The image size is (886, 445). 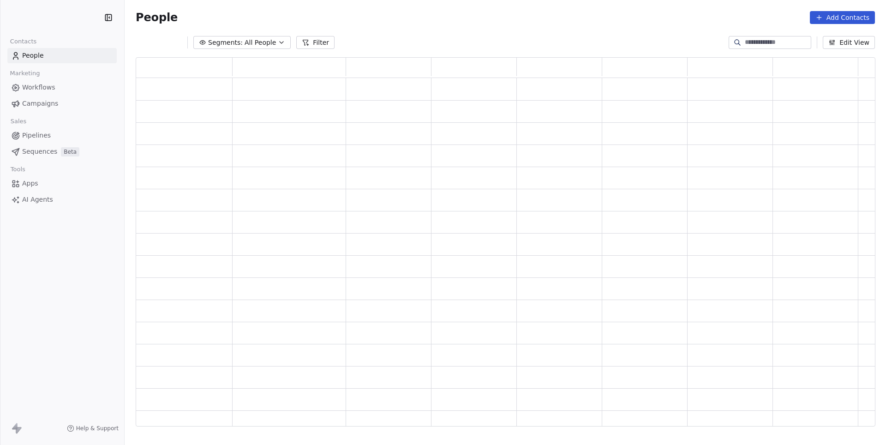 I want to click on span: AI Agents, so click(x=37, y=199).